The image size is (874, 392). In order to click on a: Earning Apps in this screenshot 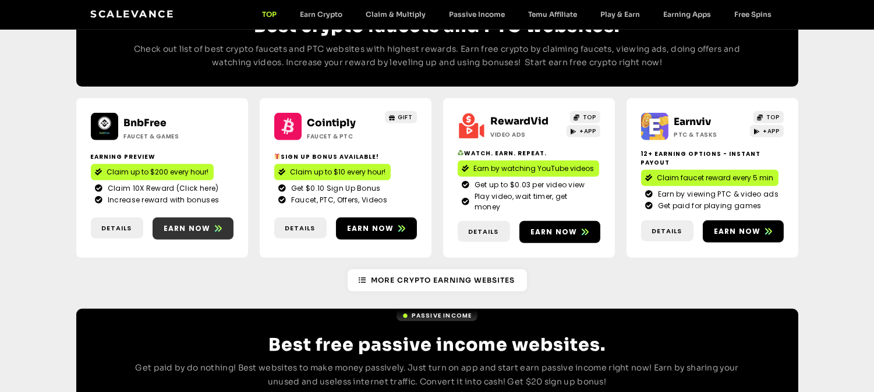, I will do `click(688, 14)`.